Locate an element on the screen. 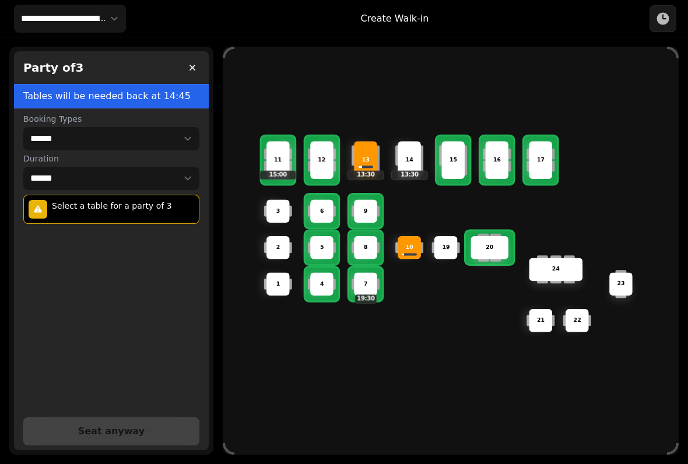  p: 6 is located at coordinates (322, 211).